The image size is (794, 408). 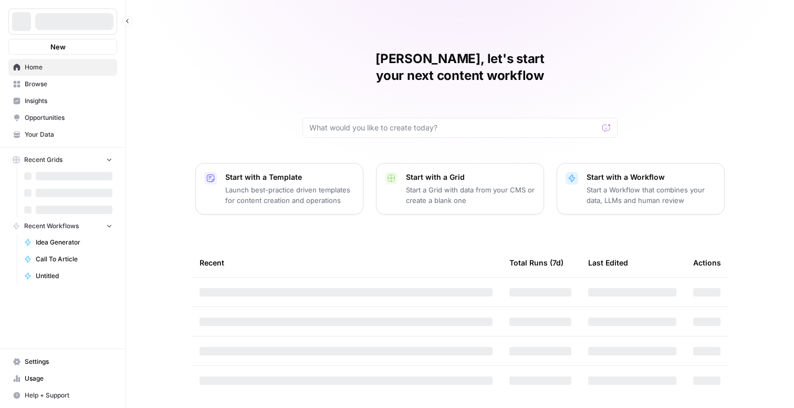 What do you see at coordinates (63, 226) in the screenshot?
I see `button: Recent Workflows` at bounding box center [63, 226].